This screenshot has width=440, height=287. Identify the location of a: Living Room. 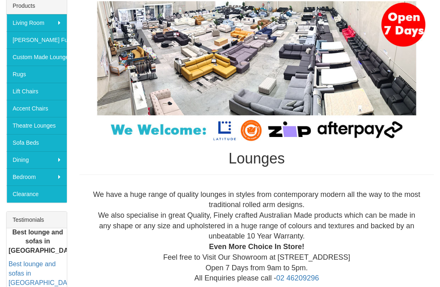
(37, 23).